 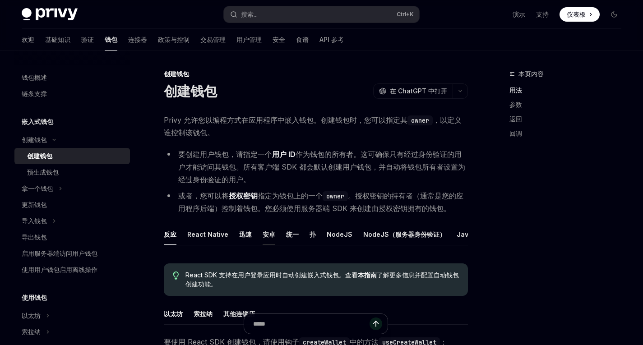 What do you see at coordinates (88, 39) in the screenshot?
I see `font: 验证` at bounding box center [88, 39].